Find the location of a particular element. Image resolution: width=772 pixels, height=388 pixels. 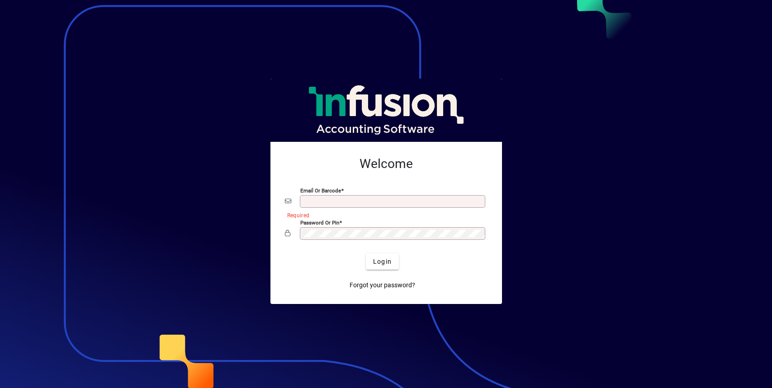

mat-error: Required is located at coordinates (383, 215).